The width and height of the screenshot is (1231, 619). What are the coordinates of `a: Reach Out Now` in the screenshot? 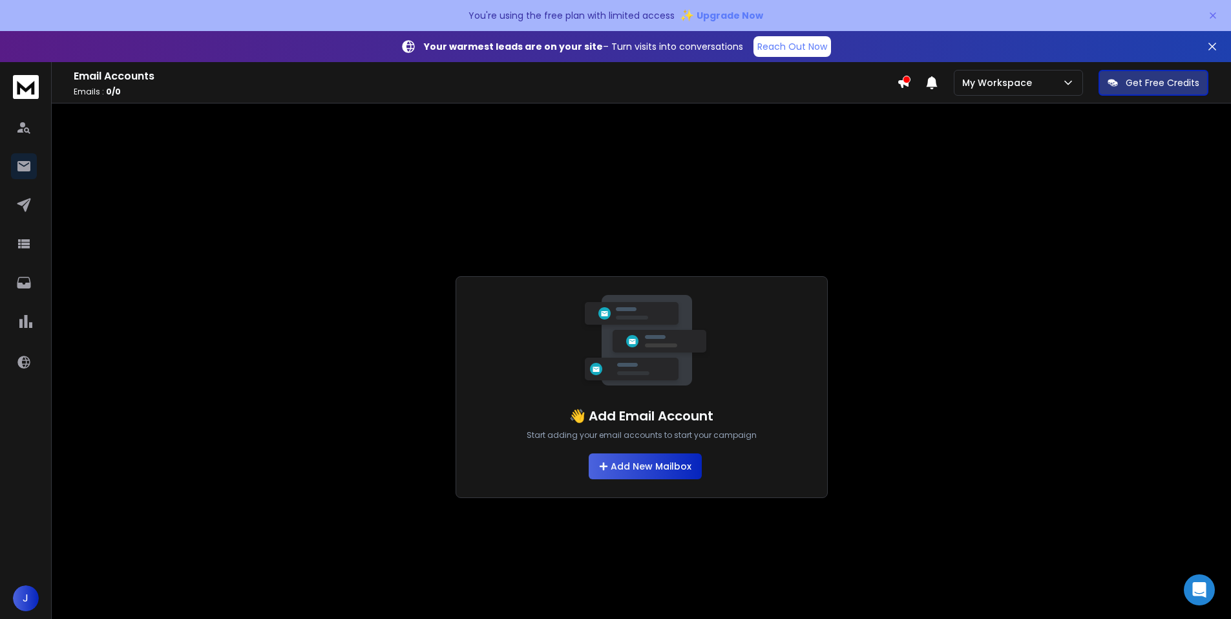 It's located at (792, 47).